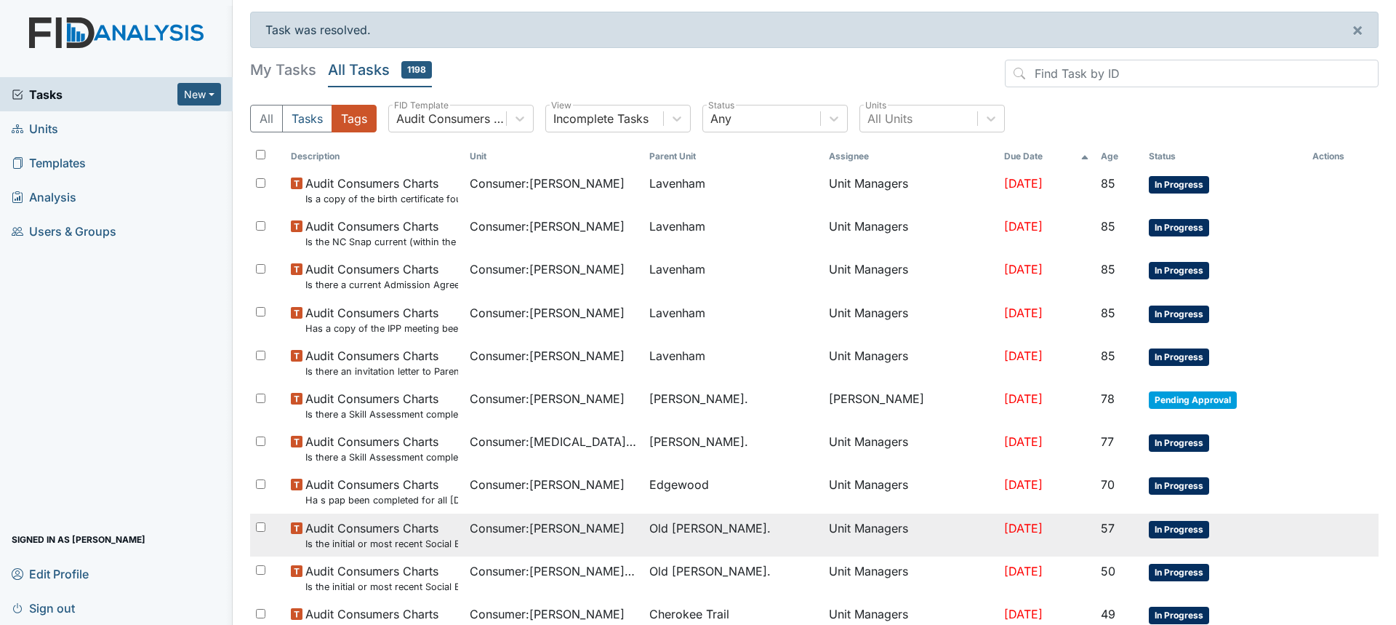  Describe the element at coordinates (911, 156) in the screenshot. I see `th: Assignee` at that location.